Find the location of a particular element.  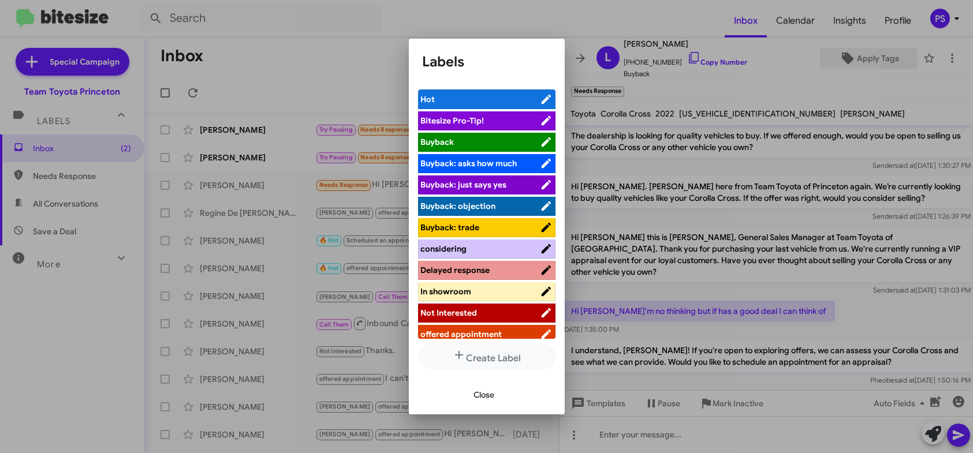

span: offered appointment is located at coordinates (461, 334).